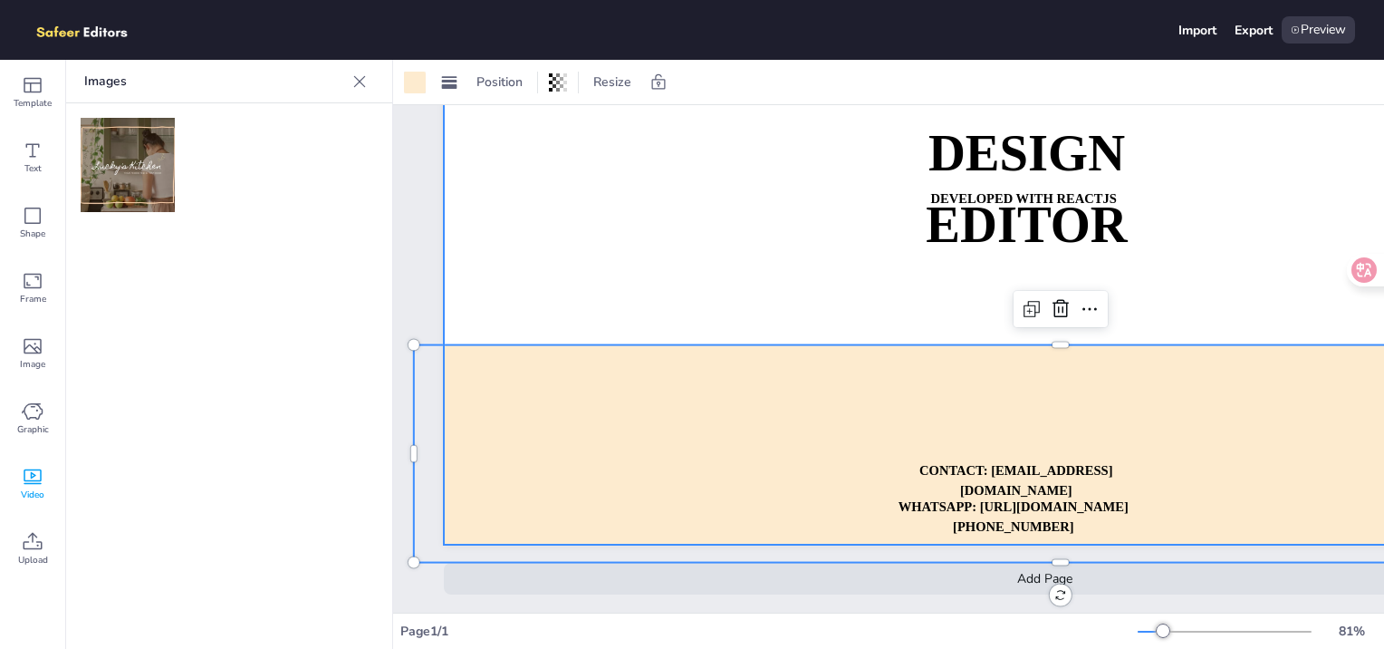 The width and height of the screenshot is (1384, 649). Describe the element at coordinates (1318, 30) in the screenshot. I see `div: Preview` at that location.